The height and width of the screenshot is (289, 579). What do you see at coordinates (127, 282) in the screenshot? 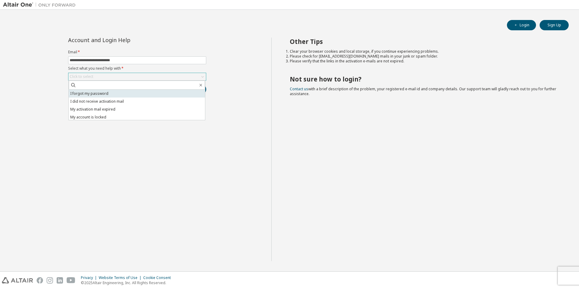
I see `p: © 2025 Altair Engineering, Inc. All Rights Reserved.` at bounding box center [127, 282].